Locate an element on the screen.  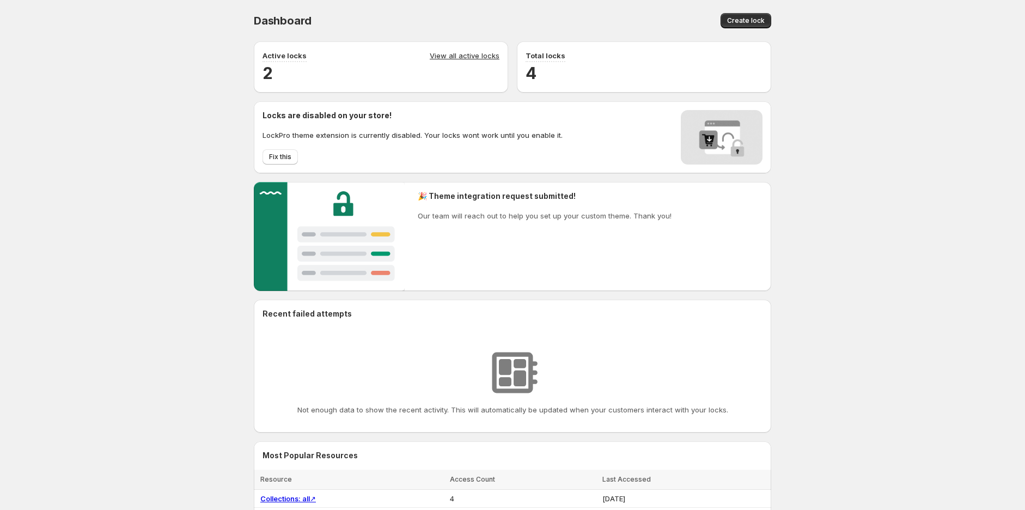
p: Our team will reach out to help you set up your custom theme. Thank you! is located at coordinates (545, 216).